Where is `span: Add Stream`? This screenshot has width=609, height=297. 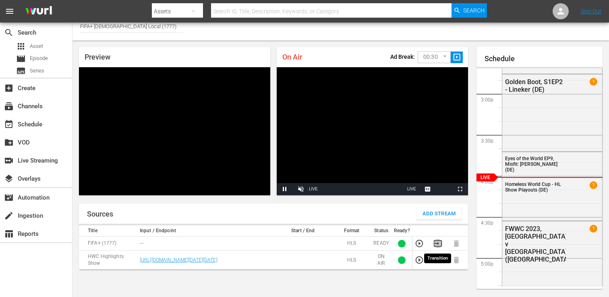 span: Add Stream is located at coordinates (439, 214).